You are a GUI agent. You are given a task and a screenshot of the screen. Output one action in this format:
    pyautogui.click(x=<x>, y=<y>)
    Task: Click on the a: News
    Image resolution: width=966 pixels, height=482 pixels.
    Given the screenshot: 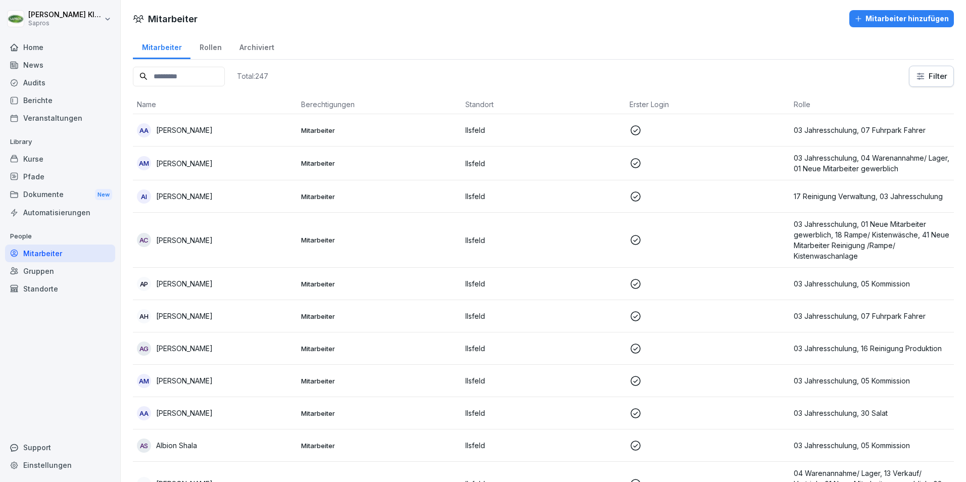 What is the action you would take?
    pyautogui.click(x=60, y=65)
    